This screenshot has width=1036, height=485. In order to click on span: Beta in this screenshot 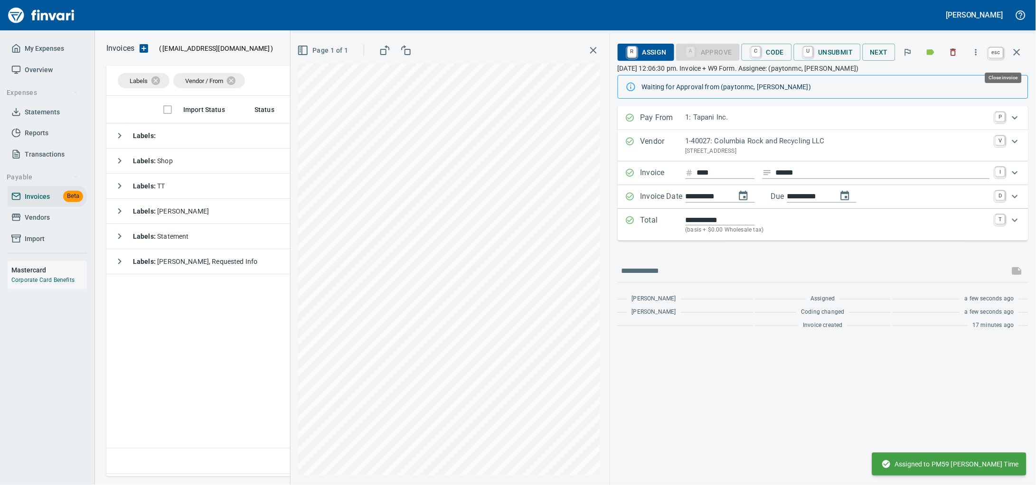, I will do `click(73, 196)`.